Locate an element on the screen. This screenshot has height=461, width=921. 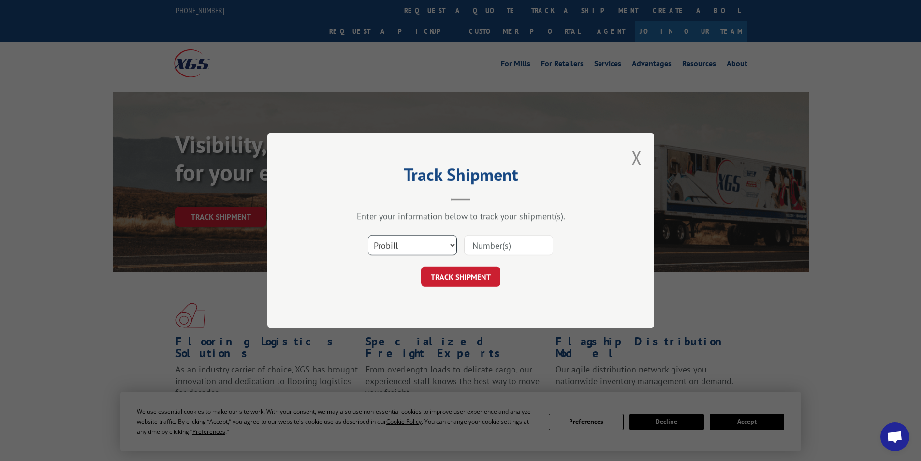
div: Enter your information below to track your shipment(s). is located at coordinates (461, 216).